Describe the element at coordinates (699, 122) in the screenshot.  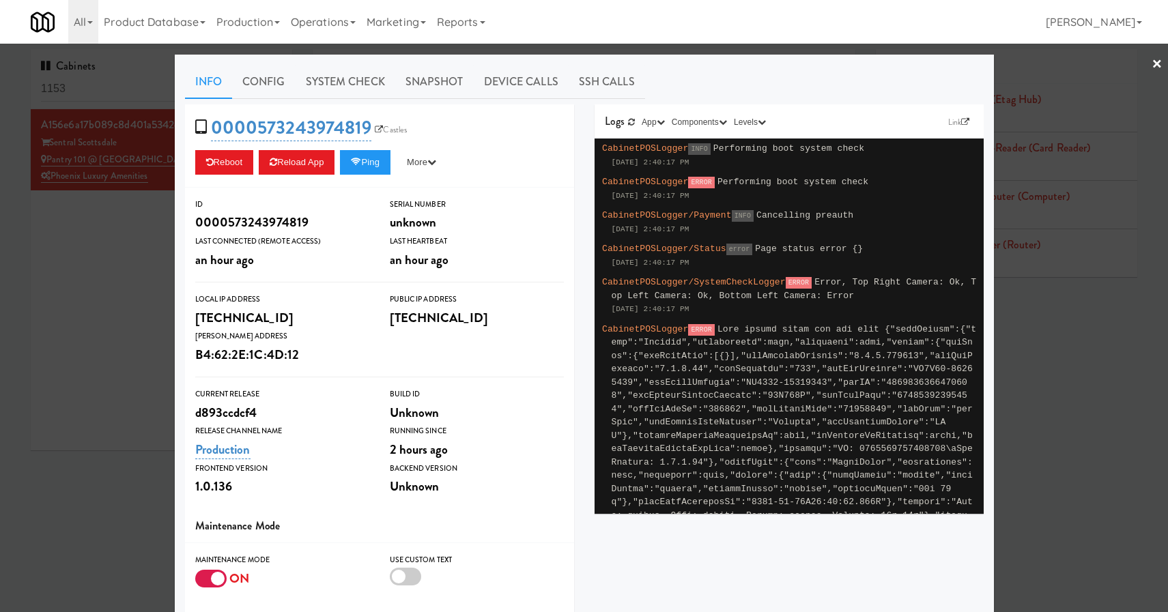
I see `button: Components` at that location.